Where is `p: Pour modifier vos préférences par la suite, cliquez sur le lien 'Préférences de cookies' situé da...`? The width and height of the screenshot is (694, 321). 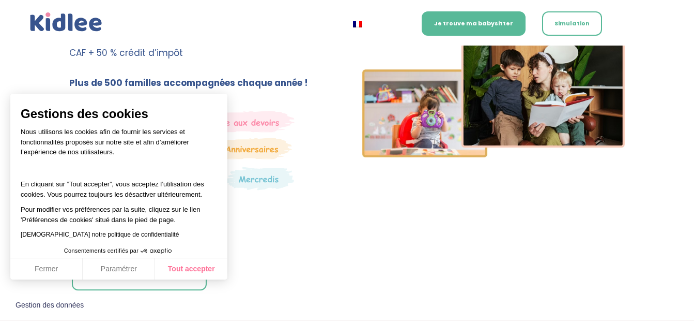 p: Pour modifier vos préférences par la suite, cliquez sur le lien 'Préférences de cookies' situé da... is located at coordinates (119, 214).